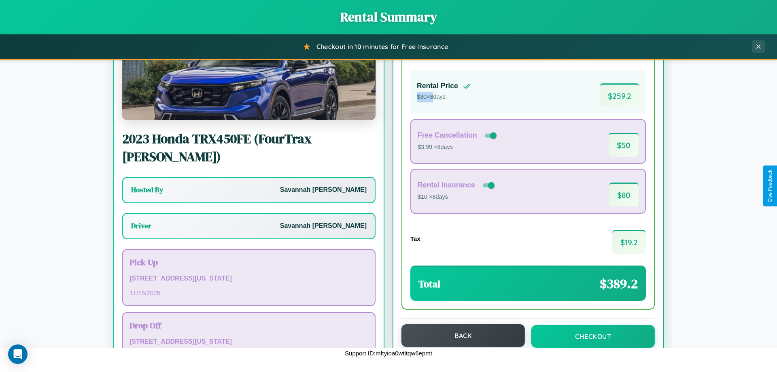 Image resolution: width=777 pixels, height=372 pixels. Describe the element at coordinates (444, 97) in the screenshot. I see `p: $ 30 × 8 days` at that location.